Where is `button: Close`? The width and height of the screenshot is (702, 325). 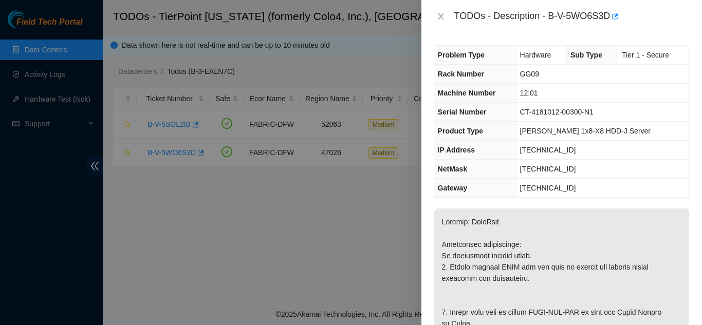
button: Close is located at coordinates (441, 16).